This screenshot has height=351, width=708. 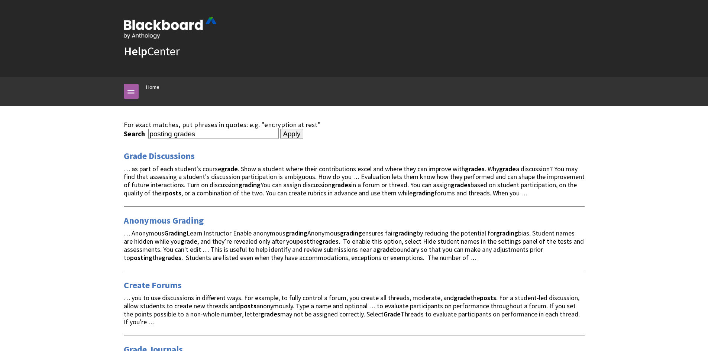 What do you see at coordinates (135, 134) in the screenshot?
I see `label: Search` at bounding box center [135, 134].